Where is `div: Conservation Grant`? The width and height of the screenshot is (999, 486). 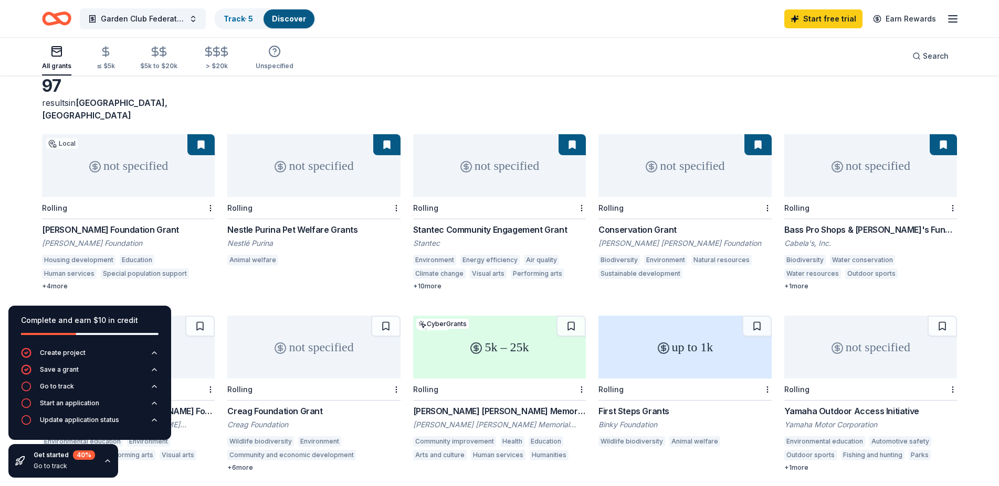 div: Conservation Grant is located at coordinates (684, 230).